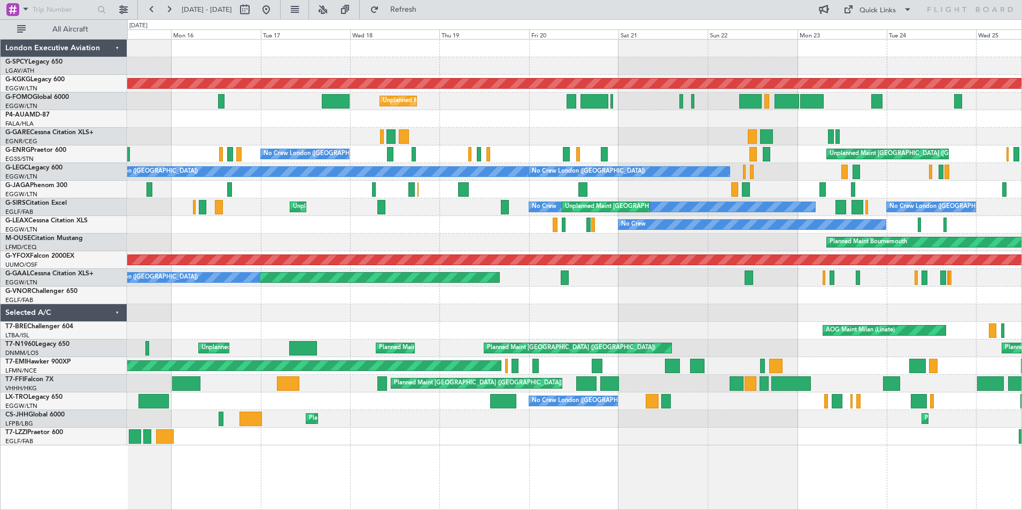  What do you see at coordinates (40, 256) in the screenshot?
I see `a: G-YFOXFalcon 2000EX` at bounding box center [40, 256].